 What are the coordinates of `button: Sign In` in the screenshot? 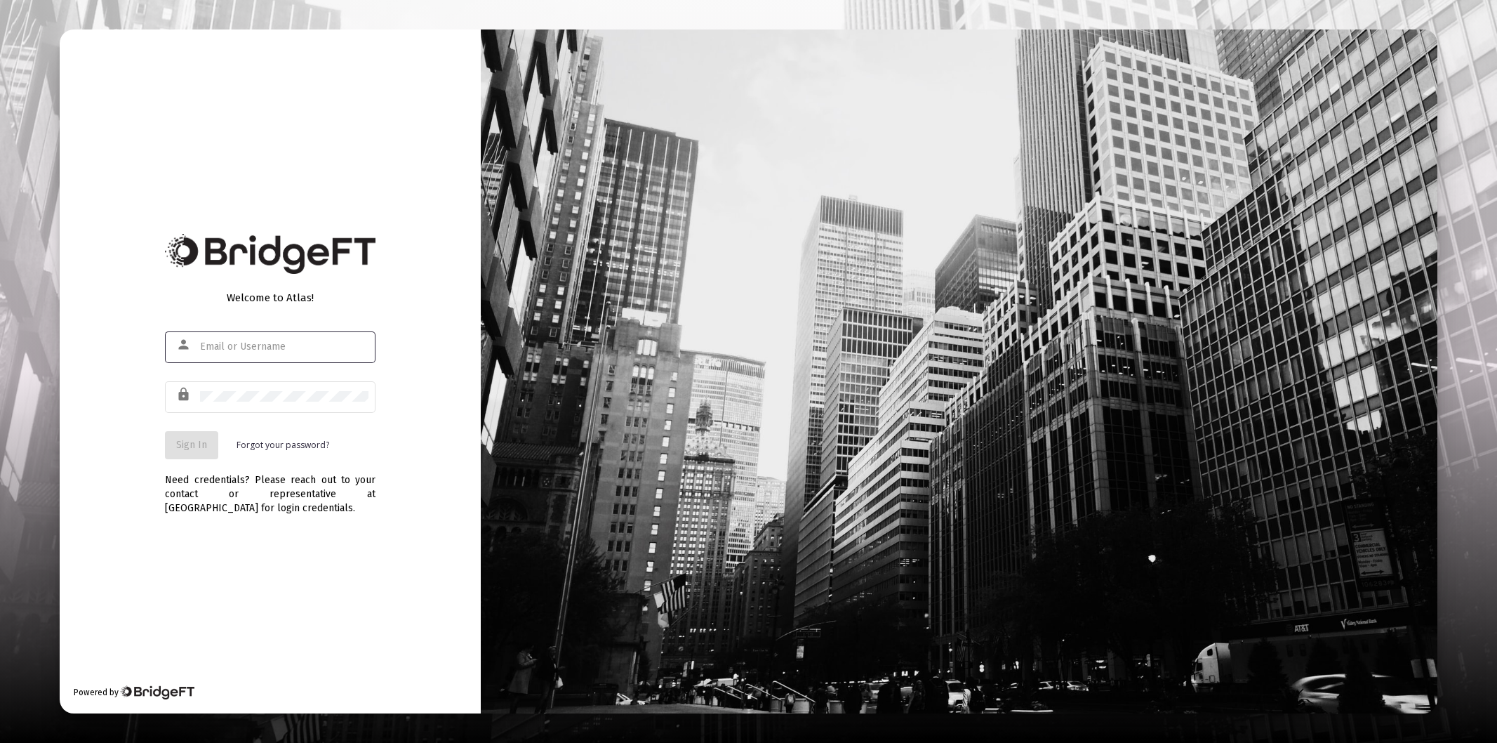 It's located at (192, 445).